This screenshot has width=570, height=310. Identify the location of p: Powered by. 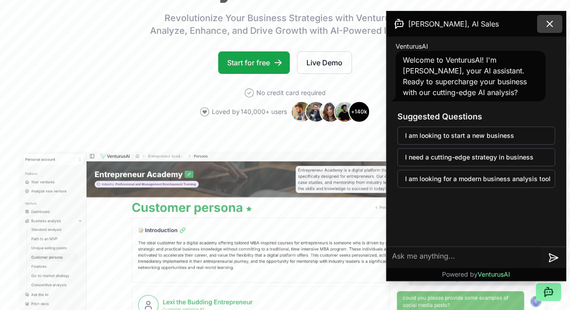
(476, 274).